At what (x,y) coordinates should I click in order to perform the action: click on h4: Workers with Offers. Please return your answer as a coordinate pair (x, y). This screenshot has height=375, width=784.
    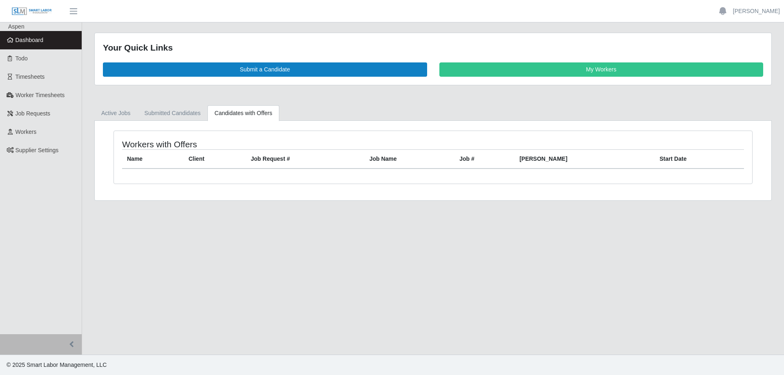
    Looking at the image, I should click on (248, 144).